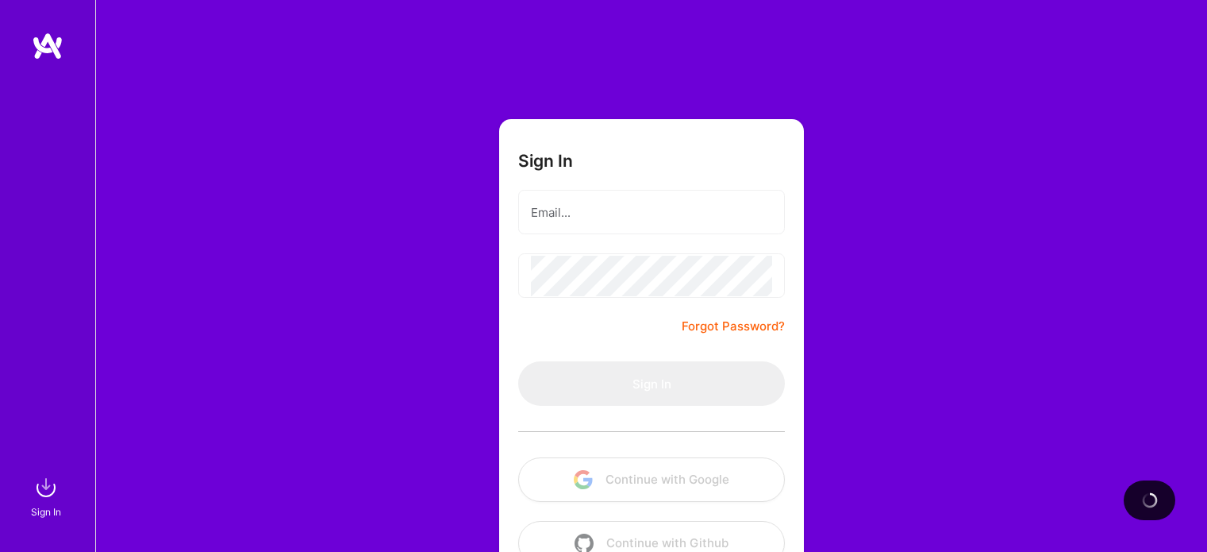  What do you see at coordinates (48, 495) in the screenshot?
I see `a: sign inSign In` at bounding box center [48, 495].